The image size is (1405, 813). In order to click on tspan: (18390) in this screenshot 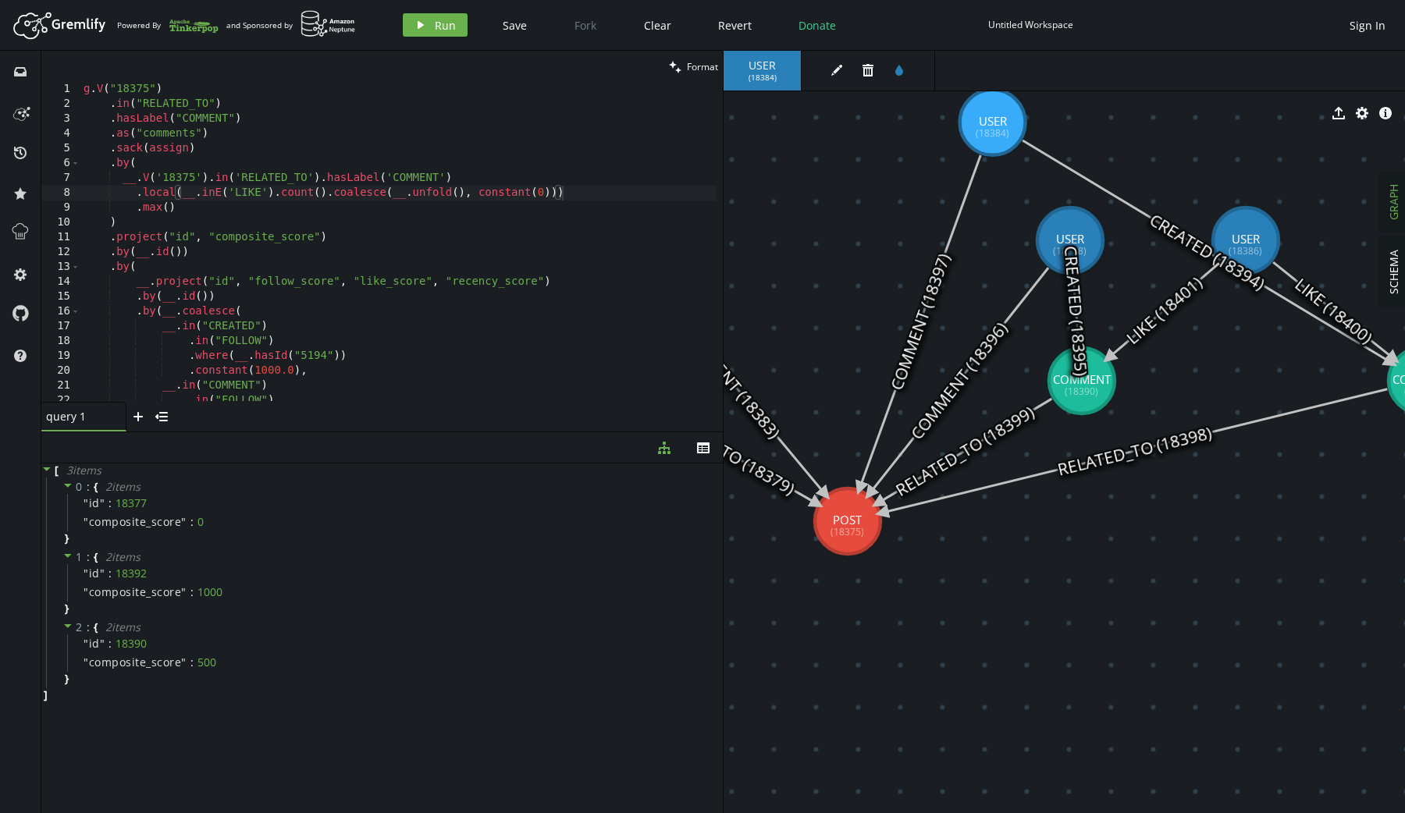, I will do `click(1081, 391)`.